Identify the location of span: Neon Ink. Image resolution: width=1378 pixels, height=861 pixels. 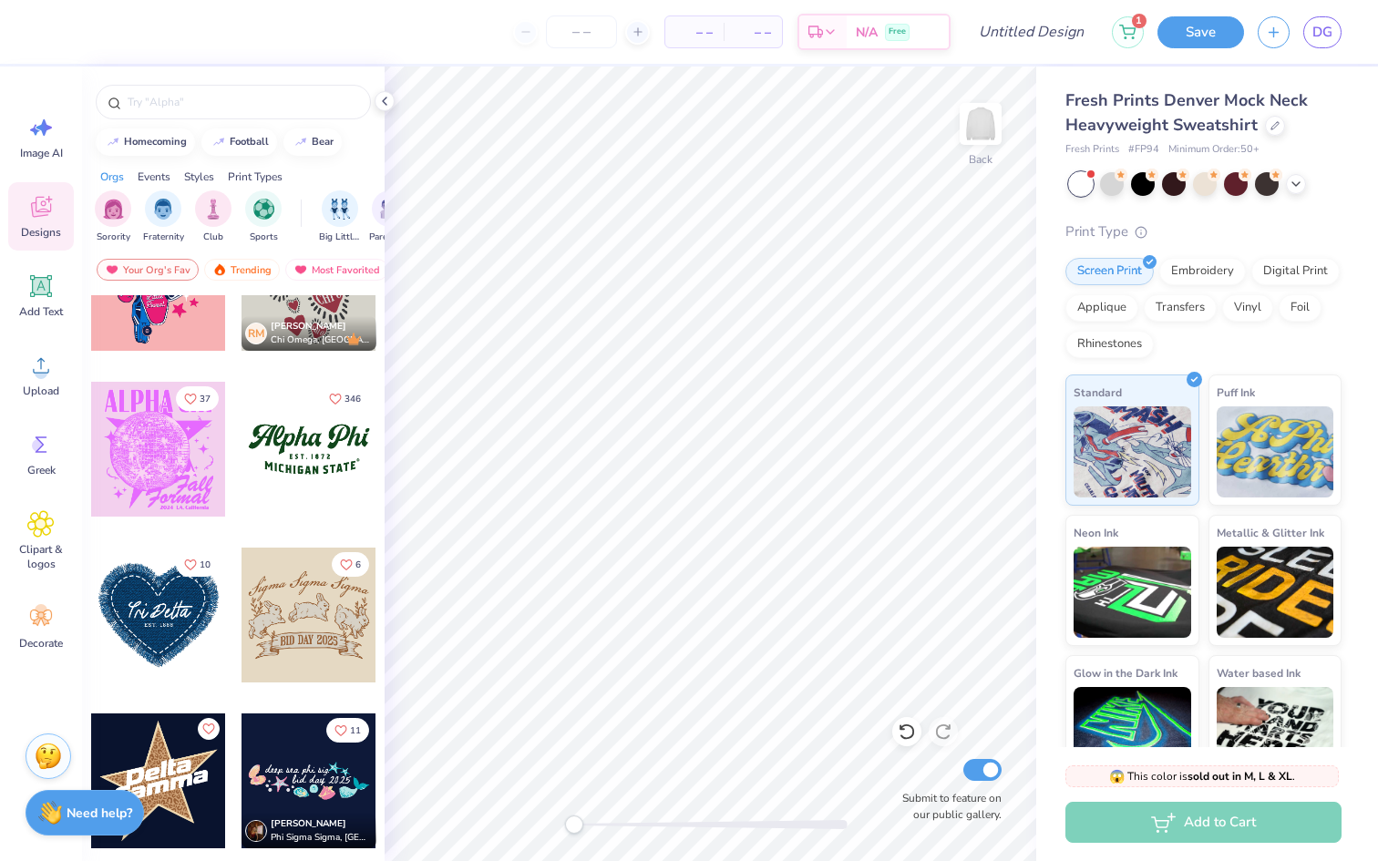
(1095, 532).